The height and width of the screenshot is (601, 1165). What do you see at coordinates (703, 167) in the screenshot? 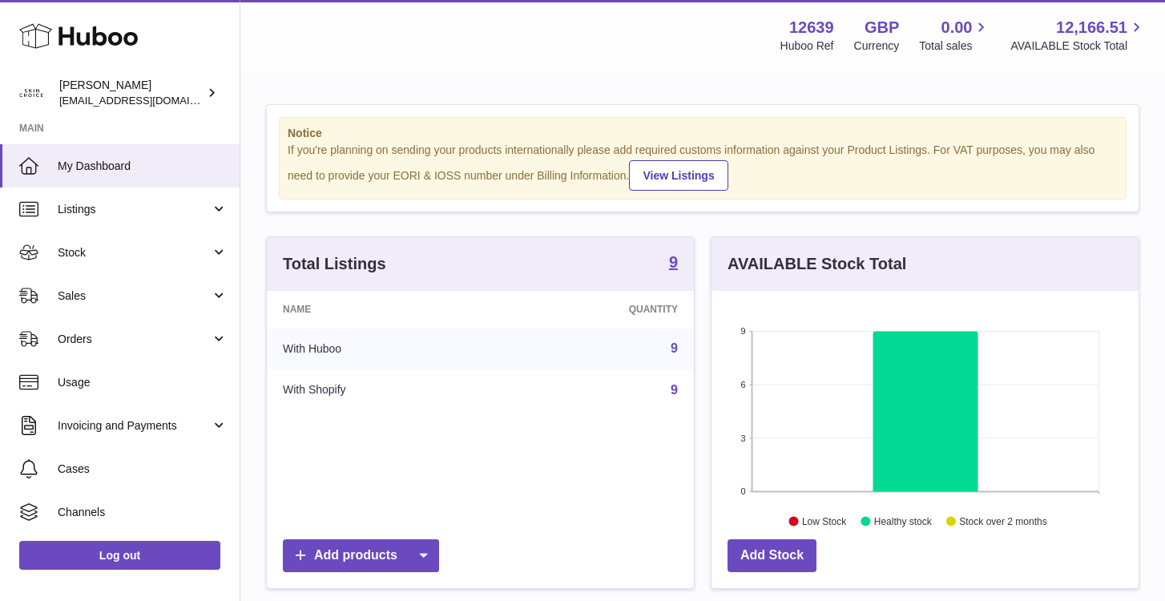
I see `div: If you're planning on sending your products internationally please add required customs informati...` at bounding box center [703, 167].